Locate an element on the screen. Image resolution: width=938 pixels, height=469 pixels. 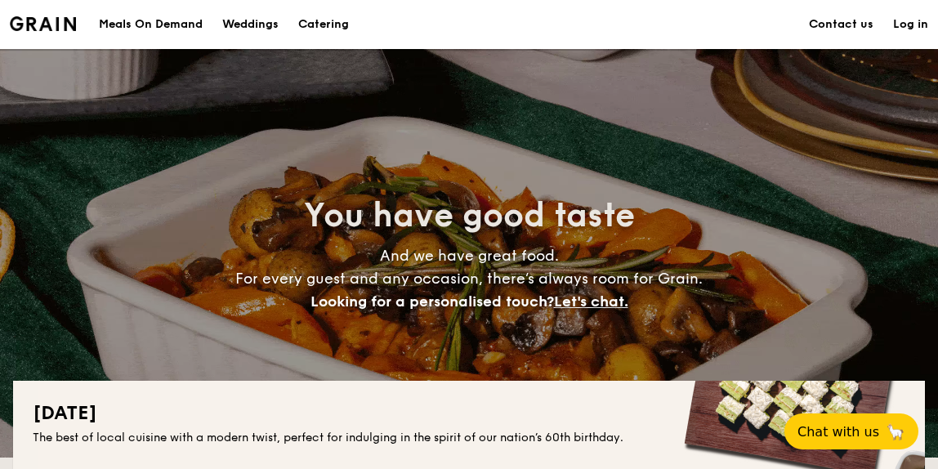
a: Logotype is located at coordinates (43, 24).